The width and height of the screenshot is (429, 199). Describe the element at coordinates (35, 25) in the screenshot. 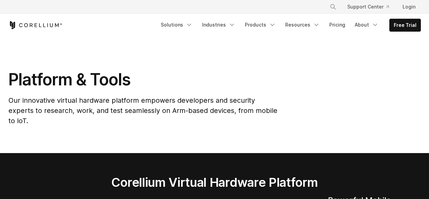

I see `a: Corellium Home` at that location.